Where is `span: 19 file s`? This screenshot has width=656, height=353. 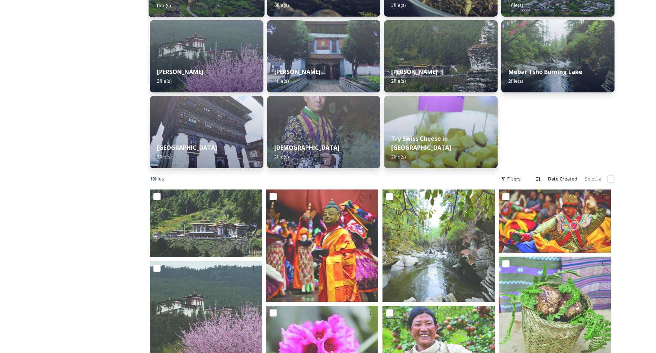
span: 19 file s is located at coordinates (157, 179).